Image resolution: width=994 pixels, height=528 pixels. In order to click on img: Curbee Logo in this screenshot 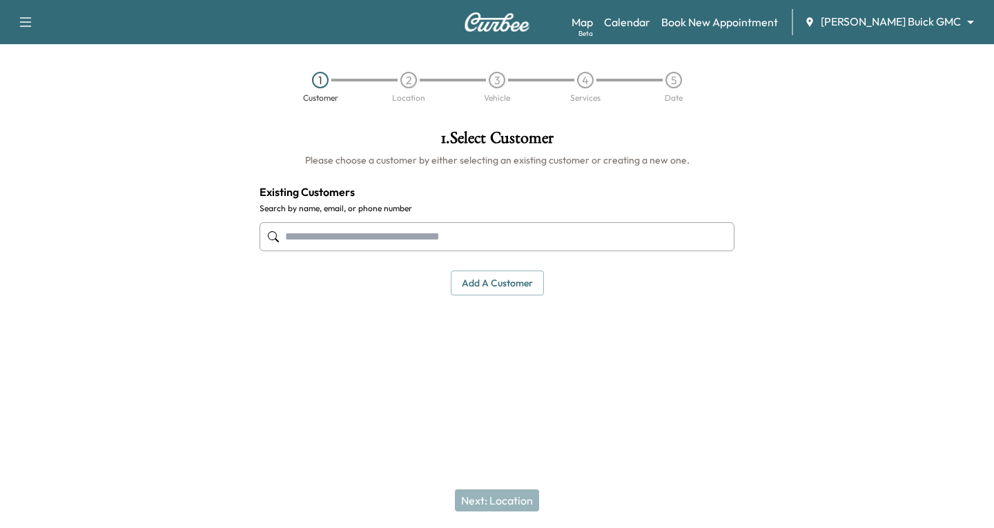, I will do `click(497, 22)`.